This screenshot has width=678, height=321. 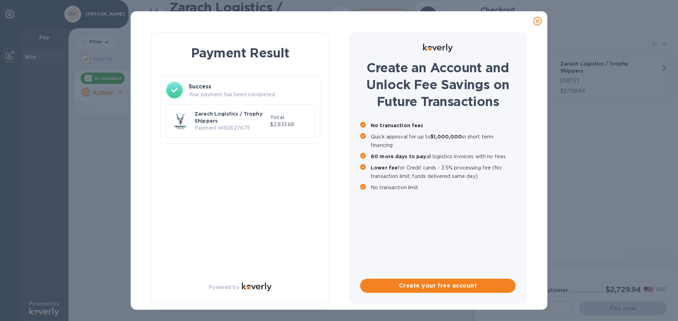 I want to click on h1: Create an Account and Unlock Fee Savings on Future Transactions, so click(x=438, y=85).